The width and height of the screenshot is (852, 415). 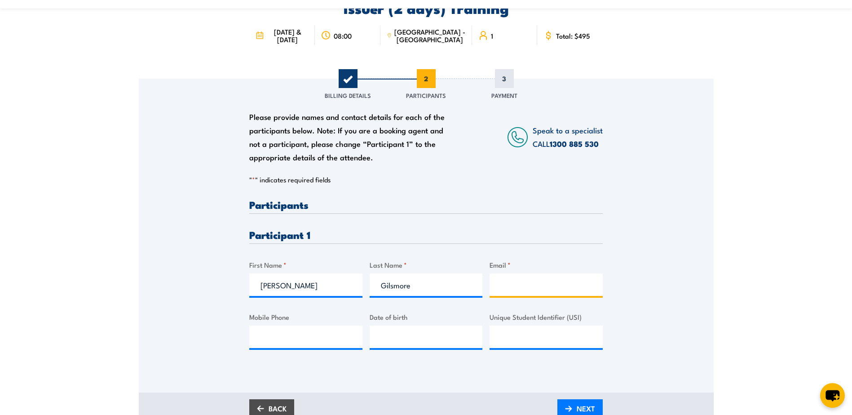 What do you see at coordinates (426, 317) in the screenshot?
I see `label: Date of birth` at bounding box center [426, 317].